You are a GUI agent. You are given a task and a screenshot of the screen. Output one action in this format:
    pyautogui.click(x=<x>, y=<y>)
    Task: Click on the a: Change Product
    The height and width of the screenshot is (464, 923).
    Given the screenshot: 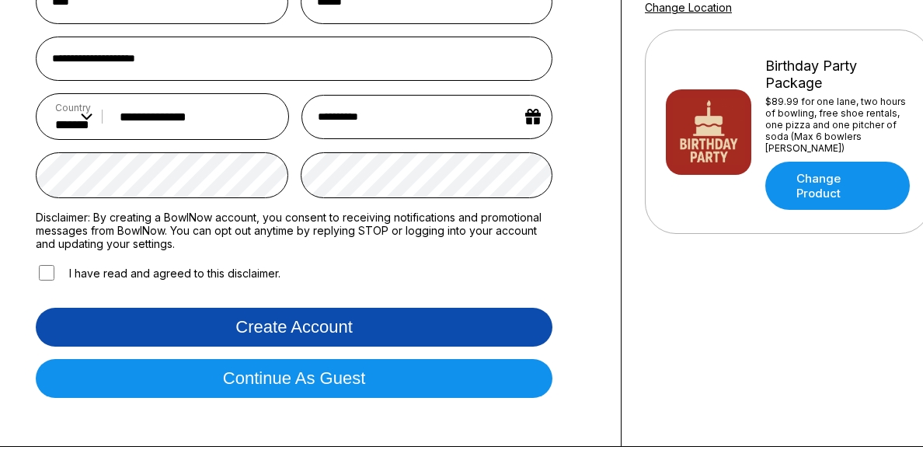 What is the action you would take?
    pyautogui.click(x=837, y=186)
    